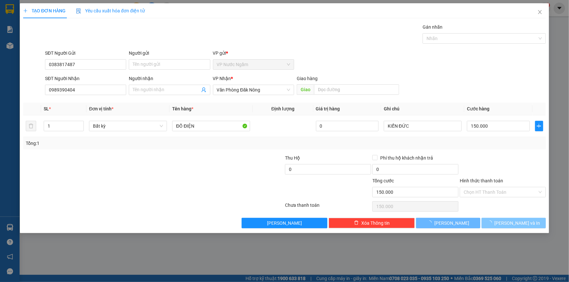 The height and width of the screenshot is (282, 569). What do you see at coordinates (293, 158) in the screenshot?
I see `span: Thu Hộ` at bounding box center [293, 158].